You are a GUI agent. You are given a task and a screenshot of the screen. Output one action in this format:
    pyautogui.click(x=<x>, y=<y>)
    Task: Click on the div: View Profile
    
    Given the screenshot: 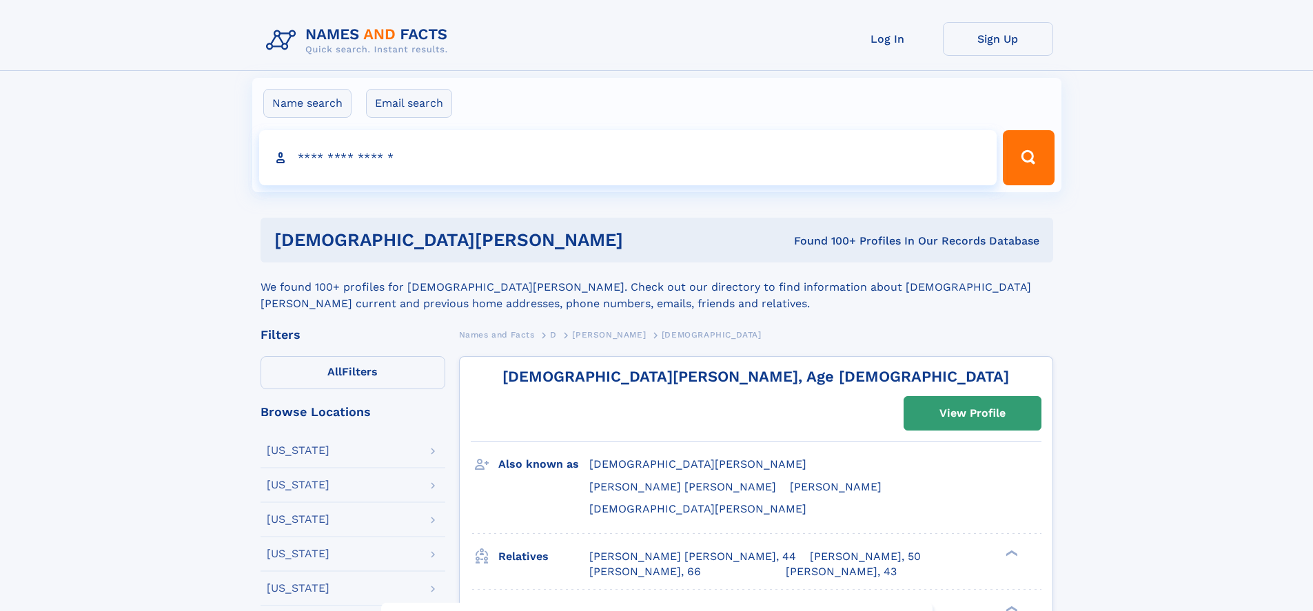 What is the action you would take?
    pyautogui.click(x=973, y=414)
    